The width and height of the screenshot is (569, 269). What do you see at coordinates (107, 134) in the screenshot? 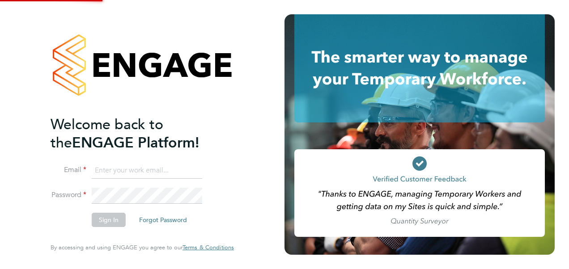
I see `span: Welcome back to the` at bounding box center [107, 134].